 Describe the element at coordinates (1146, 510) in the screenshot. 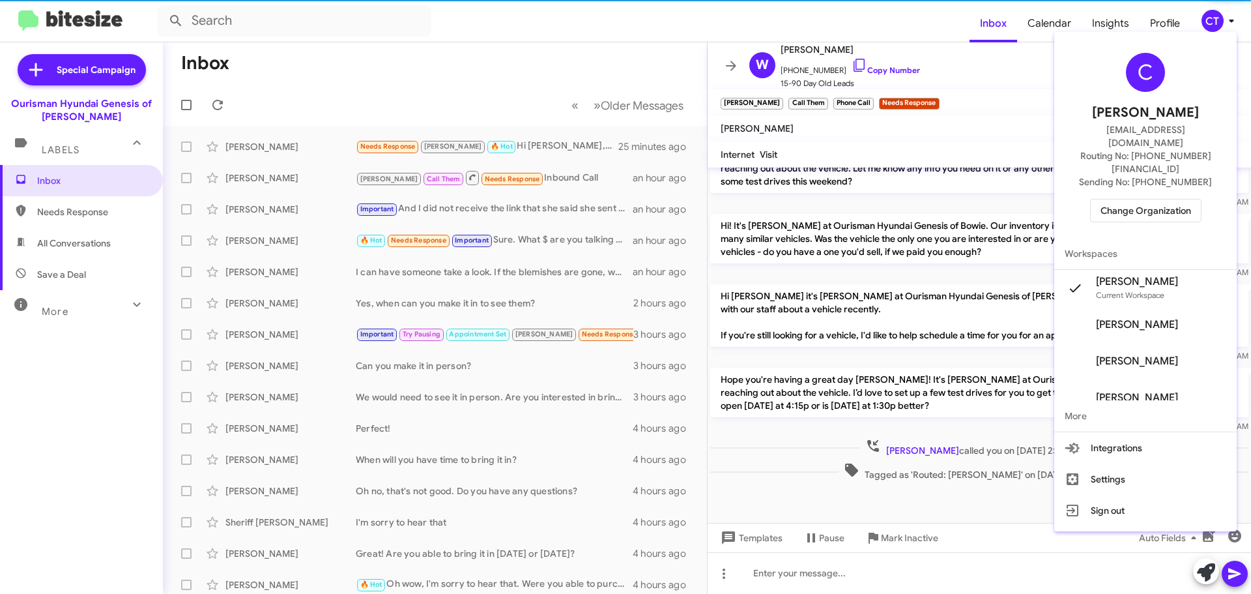

I see `button: Sign out` at that location.